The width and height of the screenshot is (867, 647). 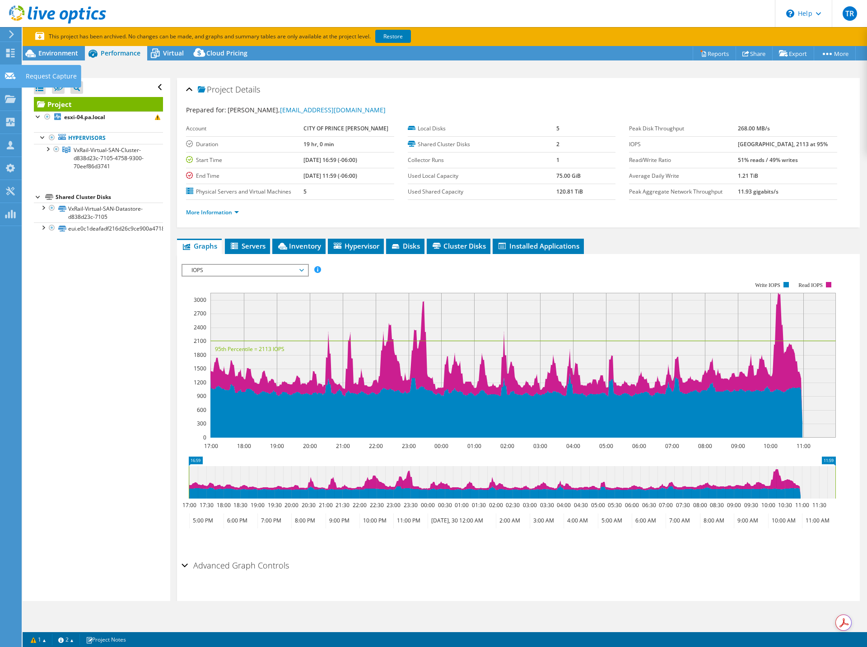 I want to click on a: Project, so click(x=98, y=104).